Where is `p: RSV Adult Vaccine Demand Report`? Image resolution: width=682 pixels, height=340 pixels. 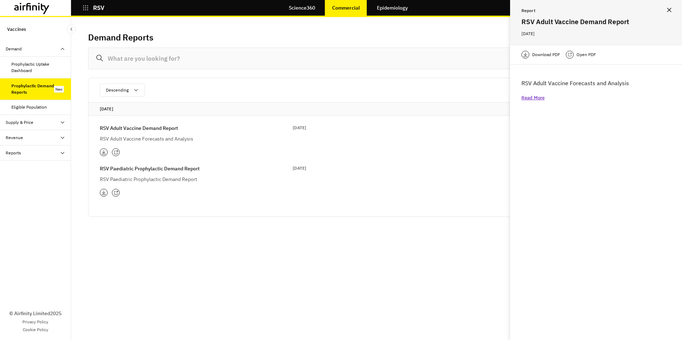
p: RSV Adult Vaccine Demand Report is located at coordinates (139, 128).